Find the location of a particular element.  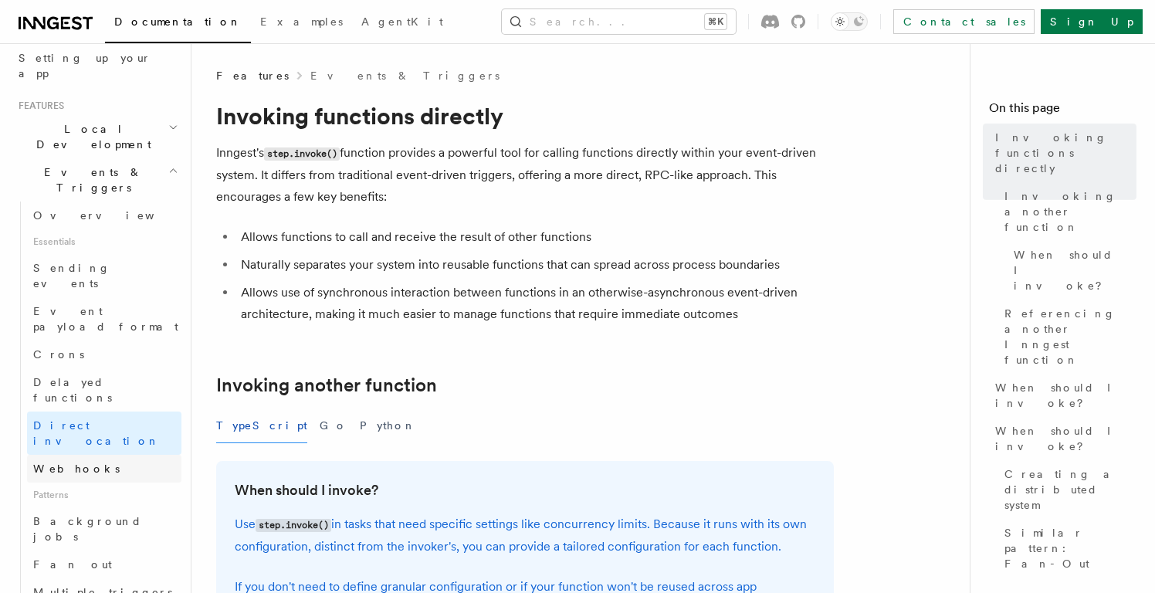

a: Examples is located at coordinates (301, 23).